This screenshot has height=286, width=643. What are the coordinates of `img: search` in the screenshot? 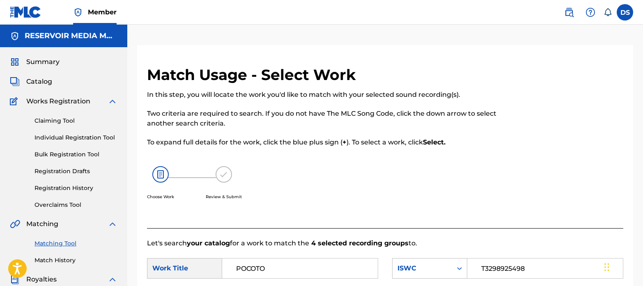 It's located at (569, 12).